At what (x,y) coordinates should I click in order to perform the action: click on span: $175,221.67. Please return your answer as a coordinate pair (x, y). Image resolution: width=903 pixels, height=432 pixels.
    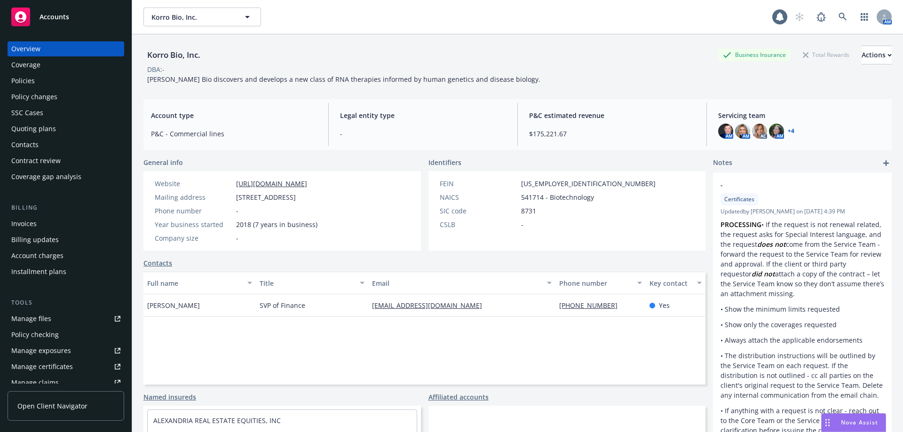
    Looking at the image, I should click on (612, 134).